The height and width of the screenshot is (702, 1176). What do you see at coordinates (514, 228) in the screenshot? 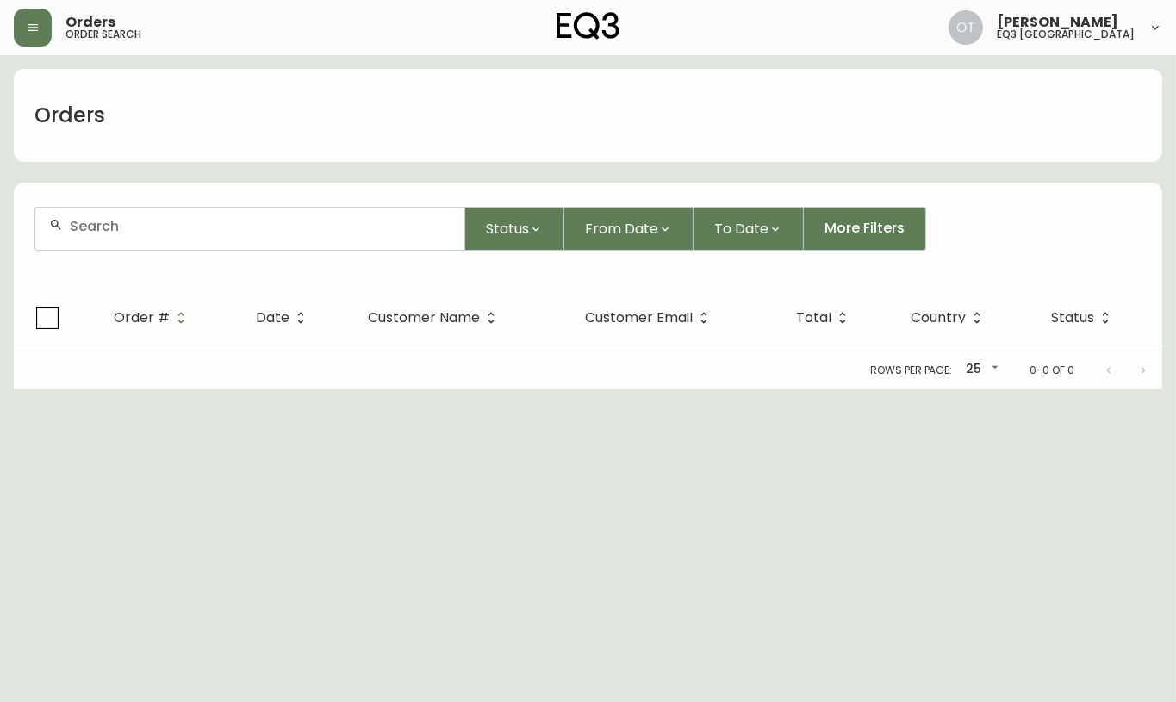
I see `button: Status` at bounding box center [514, 228].